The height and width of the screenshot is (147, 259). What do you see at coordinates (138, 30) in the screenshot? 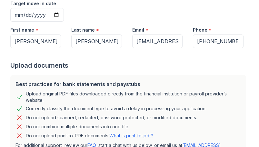
I see `label: Email` at bounding box center [138, 30].